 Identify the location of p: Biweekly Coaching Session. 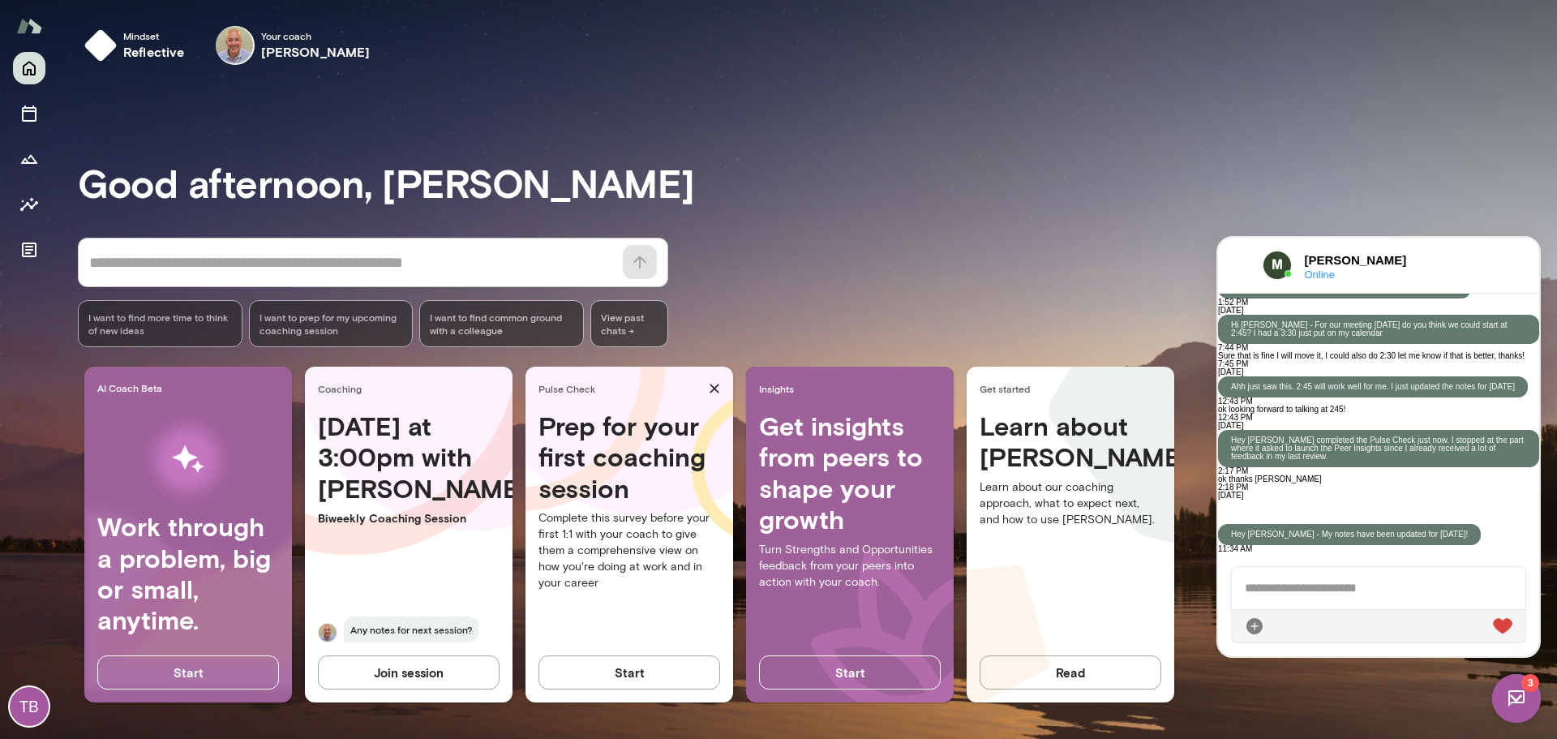
(409, 518).